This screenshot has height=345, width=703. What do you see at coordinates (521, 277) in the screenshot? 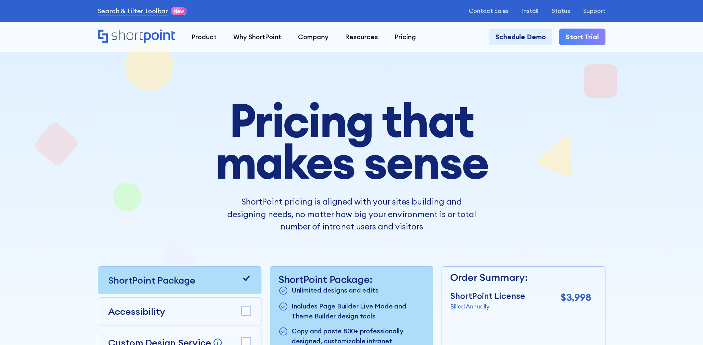
I see `p: Order Summary:` at bounding box center [521, 277].